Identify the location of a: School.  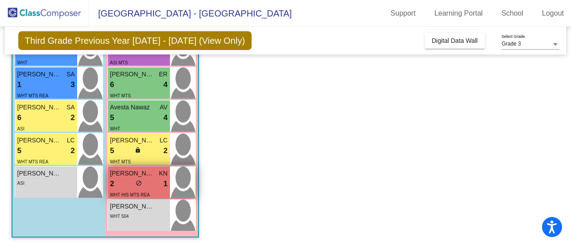
(512, 13).